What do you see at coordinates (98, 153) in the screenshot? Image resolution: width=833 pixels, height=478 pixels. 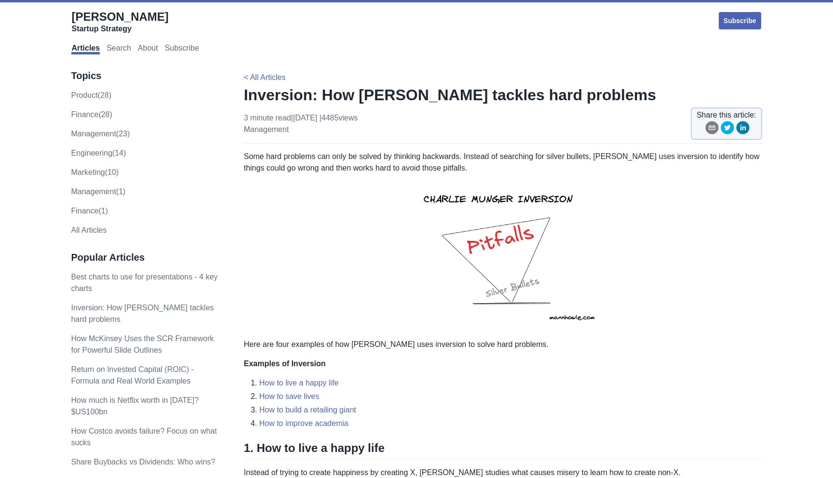 I see `a: engineering(14)` at bounding box center [98, 153].